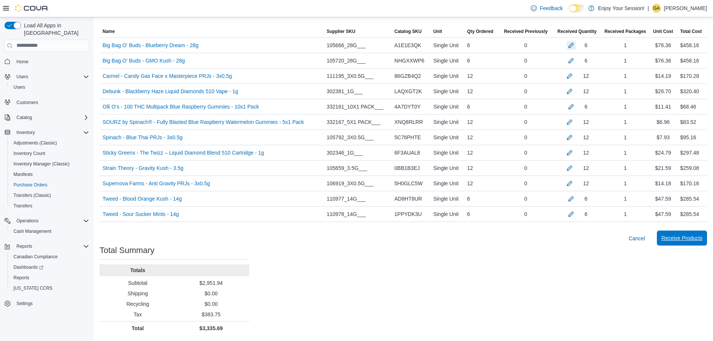 The width and height of the screenshot is (713, 341). I want to click on span: Unit Cost, so click(662, 31).